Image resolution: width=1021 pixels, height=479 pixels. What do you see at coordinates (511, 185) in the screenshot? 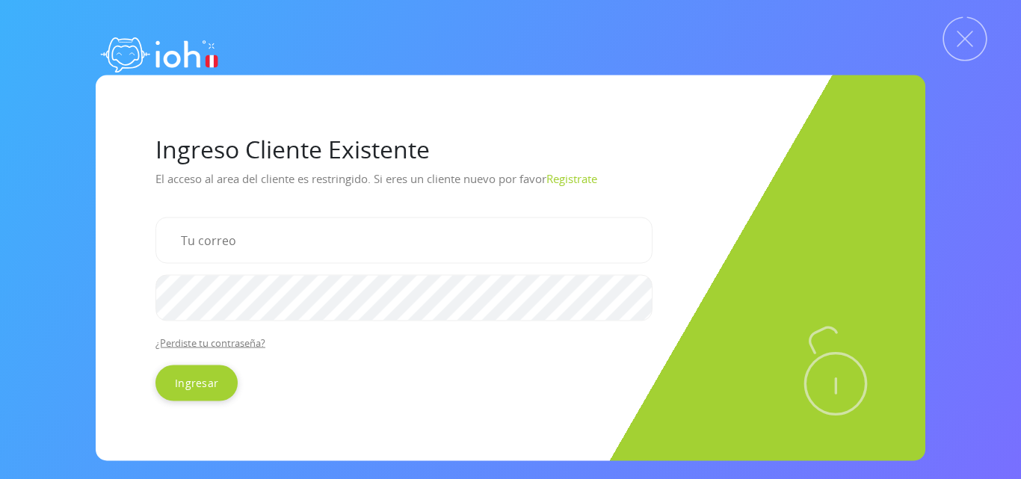
I see `p: El acceso al area del cliente es restringido. Si eres un cliente nuevo por favor` at bounding box center [511, 185].